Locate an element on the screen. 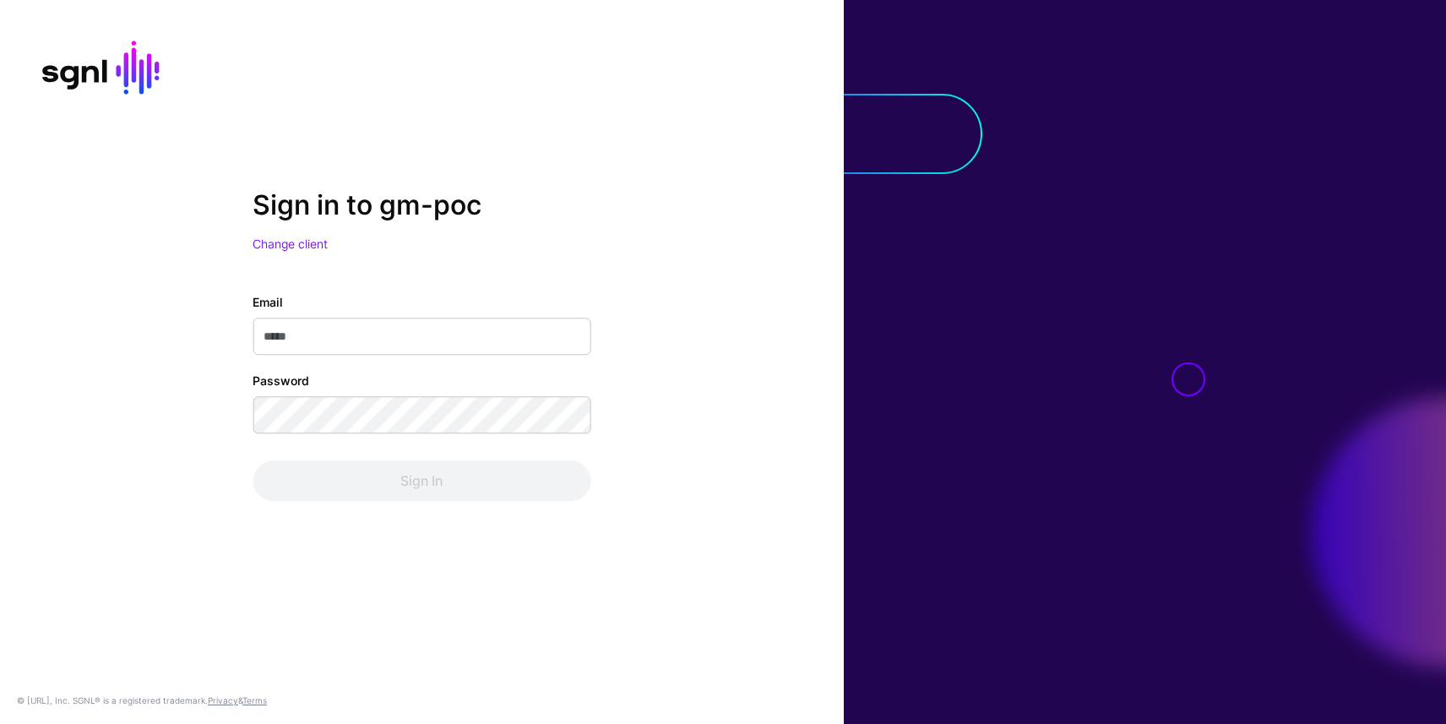 This screenshot has height=724, width=1446. h2: Sign in to gm-poc is located at coordinates (421, 205).